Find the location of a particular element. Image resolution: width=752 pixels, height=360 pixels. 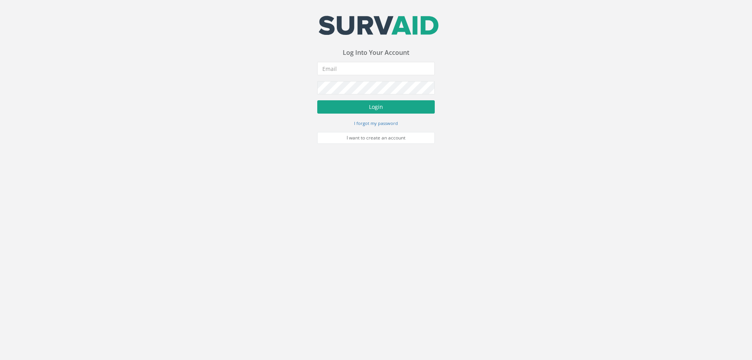

input: Email is located at coordinates (376, 69).